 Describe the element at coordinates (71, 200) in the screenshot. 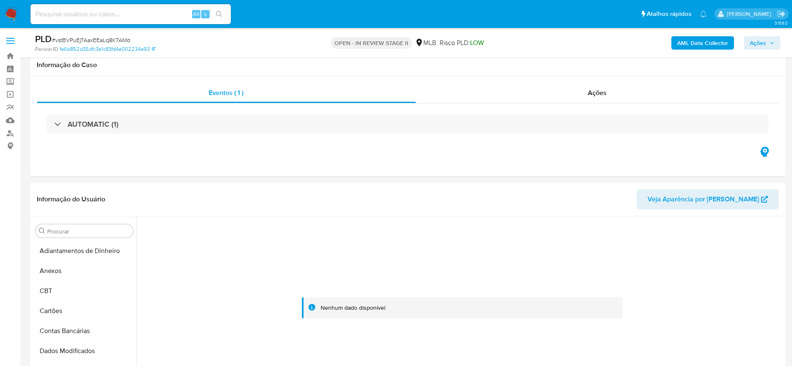

I see `h1: Informação do Usuário` at that location.